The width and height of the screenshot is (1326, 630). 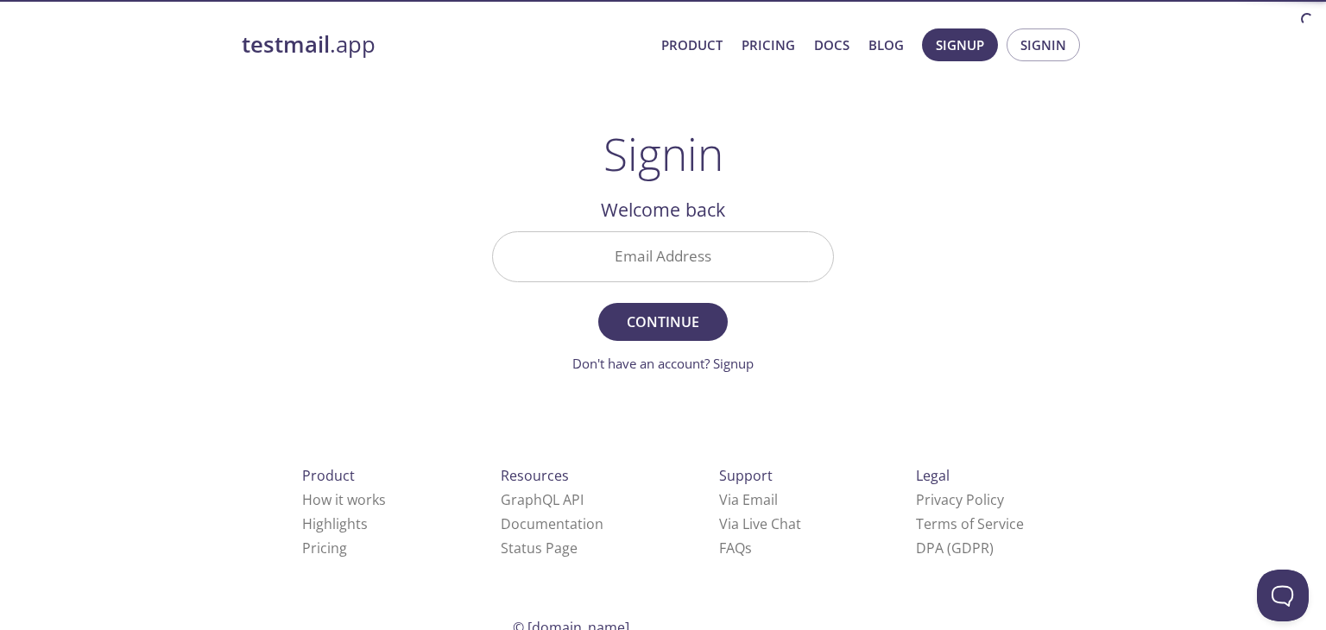 What do you see at coordinates (691, 45) in the screenshot?
I see `a: Product` at bounding box center [691, 45].